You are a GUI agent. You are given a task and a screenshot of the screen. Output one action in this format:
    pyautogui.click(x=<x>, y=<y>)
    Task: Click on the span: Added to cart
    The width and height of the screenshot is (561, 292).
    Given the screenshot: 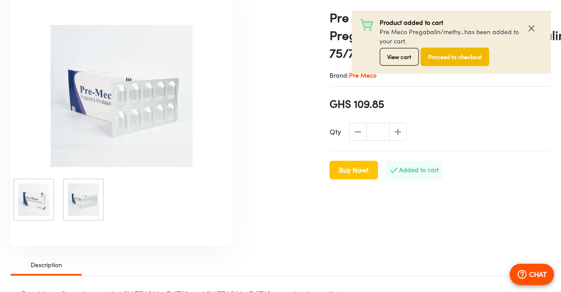 What is the action you would take?
    pyautogui.click(x=414, y=170)
    